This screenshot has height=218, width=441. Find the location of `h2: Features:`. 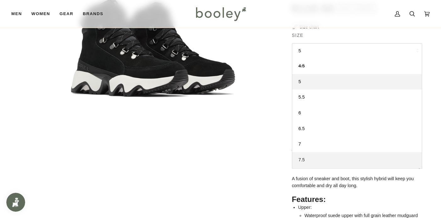

h2: Features: is located at coordinates (357, 199).